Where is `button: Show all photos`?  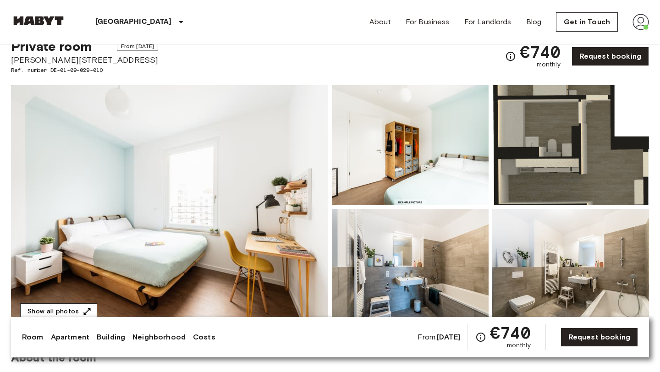 button: Show all photos is located at coordinates (59, 312).